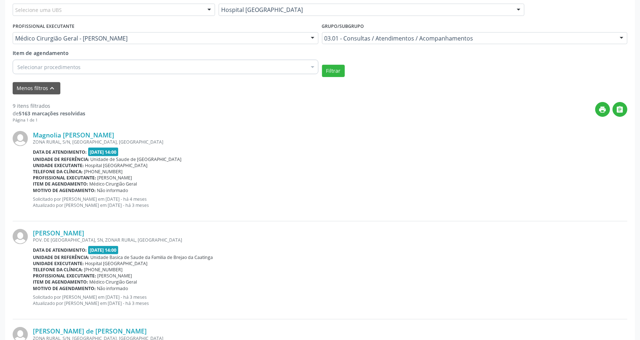  What do you see at coordinates (49, 67) in the screenshot?
I see `span: Selecionar procedimentos` at bounding box center [49, 67].